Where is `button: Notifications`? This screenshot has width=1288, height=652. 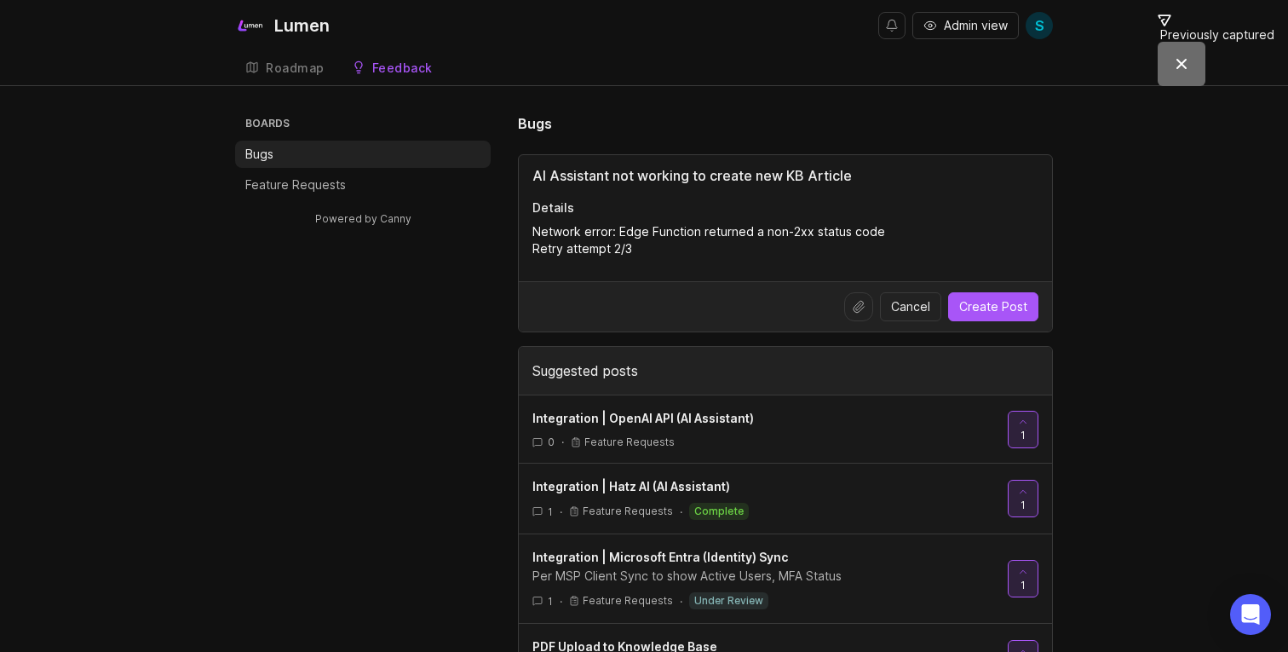
button: Notifications is located at coordinates (892, 26).